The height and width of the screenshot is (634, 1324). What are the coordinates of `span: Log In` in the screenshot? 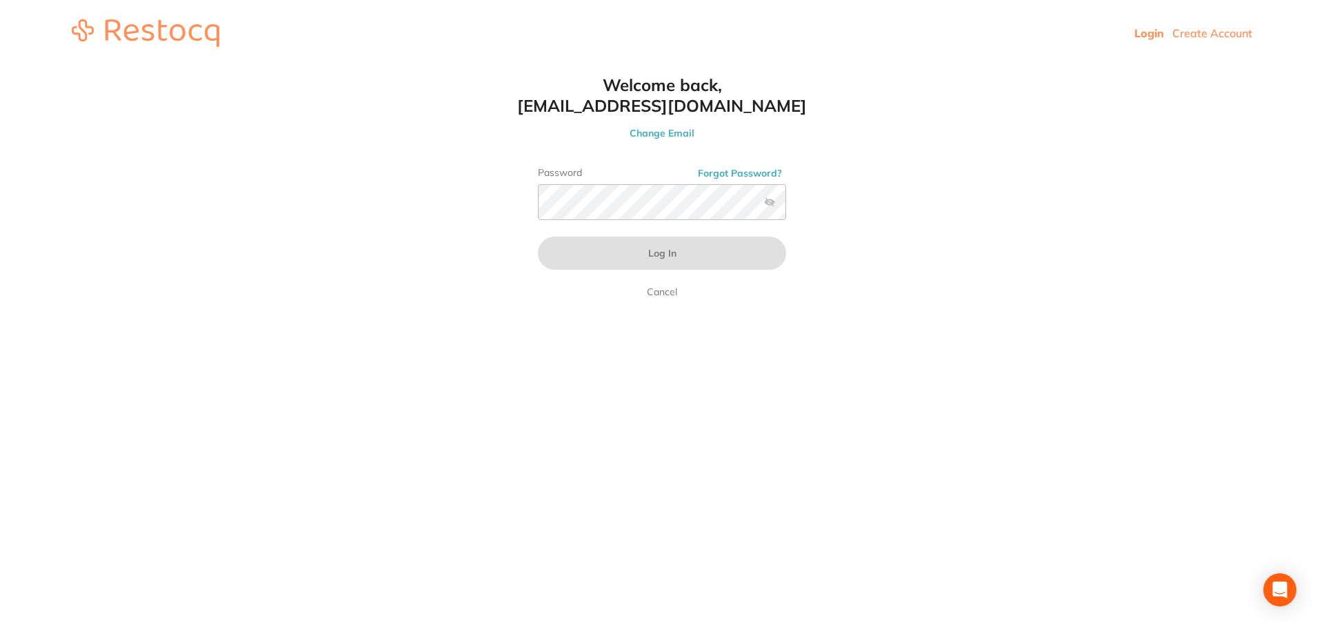 It's located at (662, 253).